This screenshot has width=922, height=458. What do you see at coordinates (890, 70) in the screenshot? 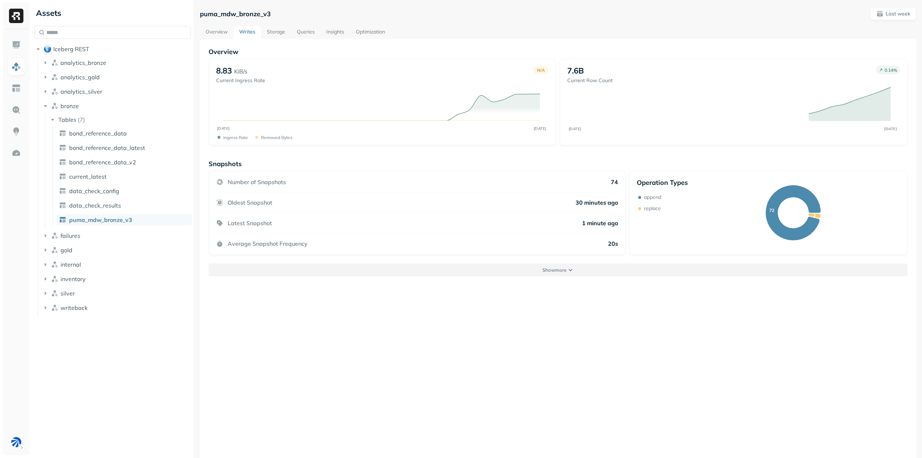
I see `p: 0.14 %` at bounding box center [890, 70].